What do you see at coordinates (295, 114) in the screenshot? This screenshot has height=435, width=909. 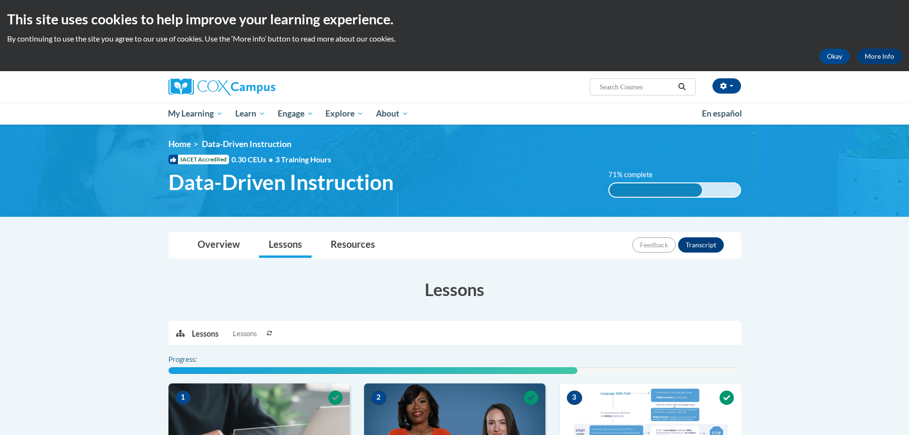 I see `span: Engage` at bounding box center [295, 114].